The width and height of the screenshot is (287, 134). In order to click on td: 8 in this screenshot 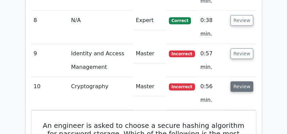, I will do `click(50, 27)`.